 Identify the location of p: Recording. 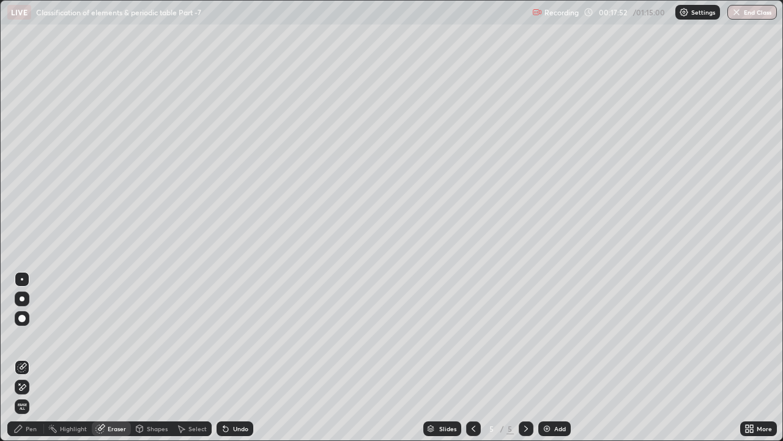
(562, 12).